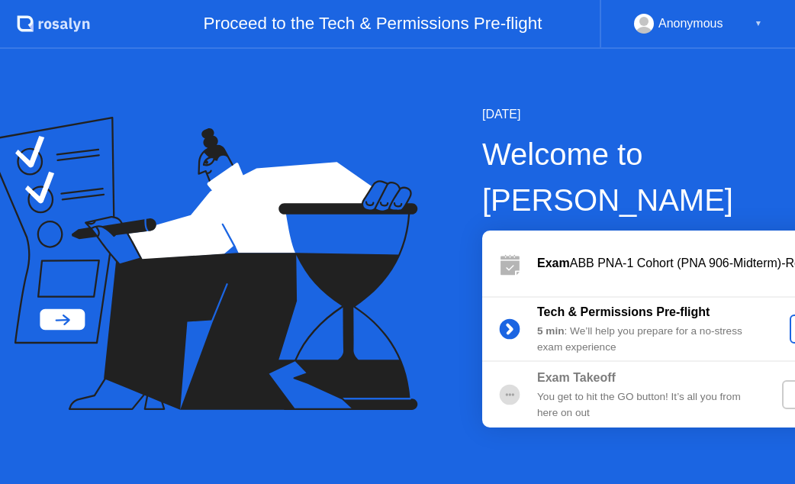 This screenshot has width=795, height=484. Describe the element at coordinates (647, 339) in the screenshot. I see `div: : We’ll help you prepare for a no-stress exam experience` at that location.